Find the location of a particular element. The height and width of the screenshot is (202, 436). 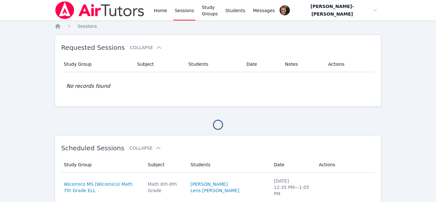

a: Sessions is located at coordinates (87, 26).